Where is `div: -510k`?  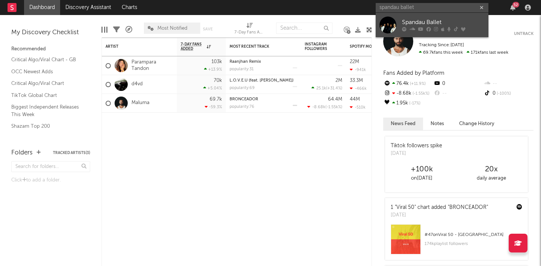 div: -510k is located at coordinates (357, 107).